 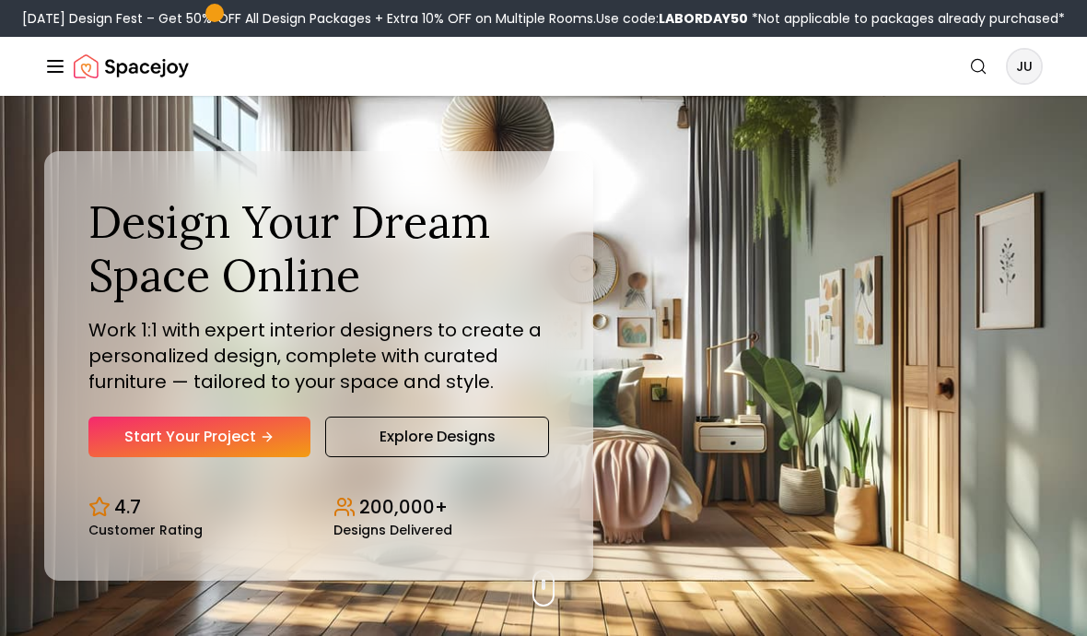 I want to click on small: Designs Delivered, so click(x=392, y=530).